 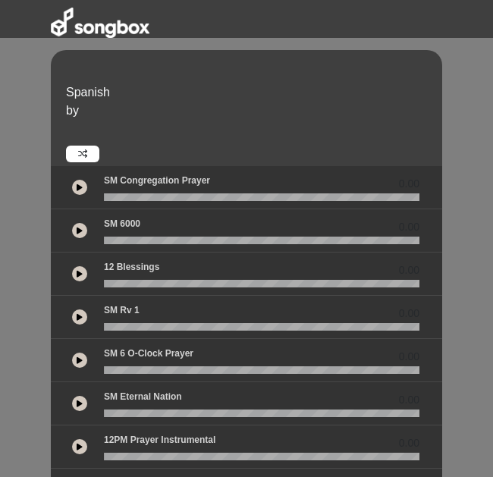 I want to click on p: 12 Blessings, so click(x=131, y=267).